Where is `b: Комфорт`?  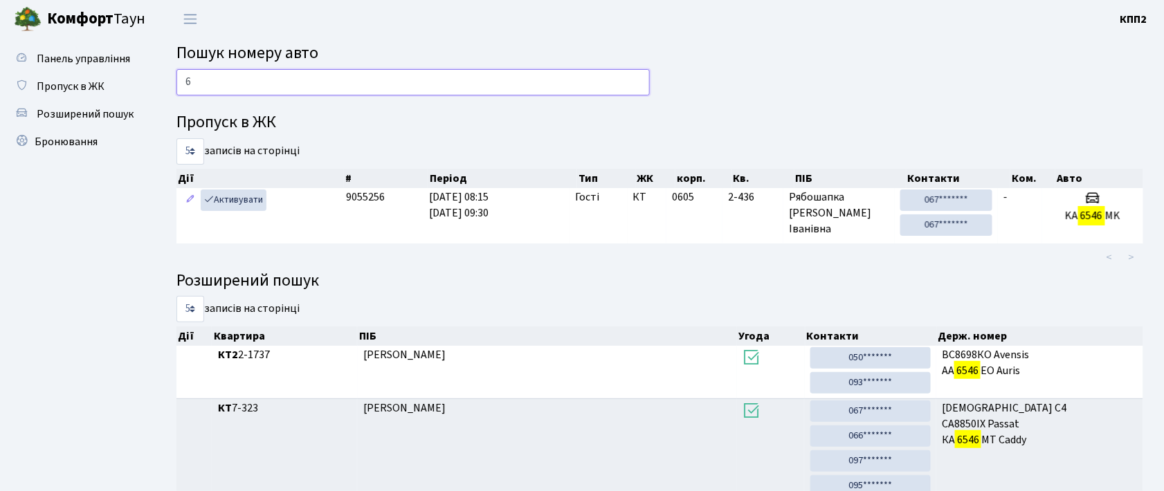
b: Комфорт is located at coordinates (80, 19).